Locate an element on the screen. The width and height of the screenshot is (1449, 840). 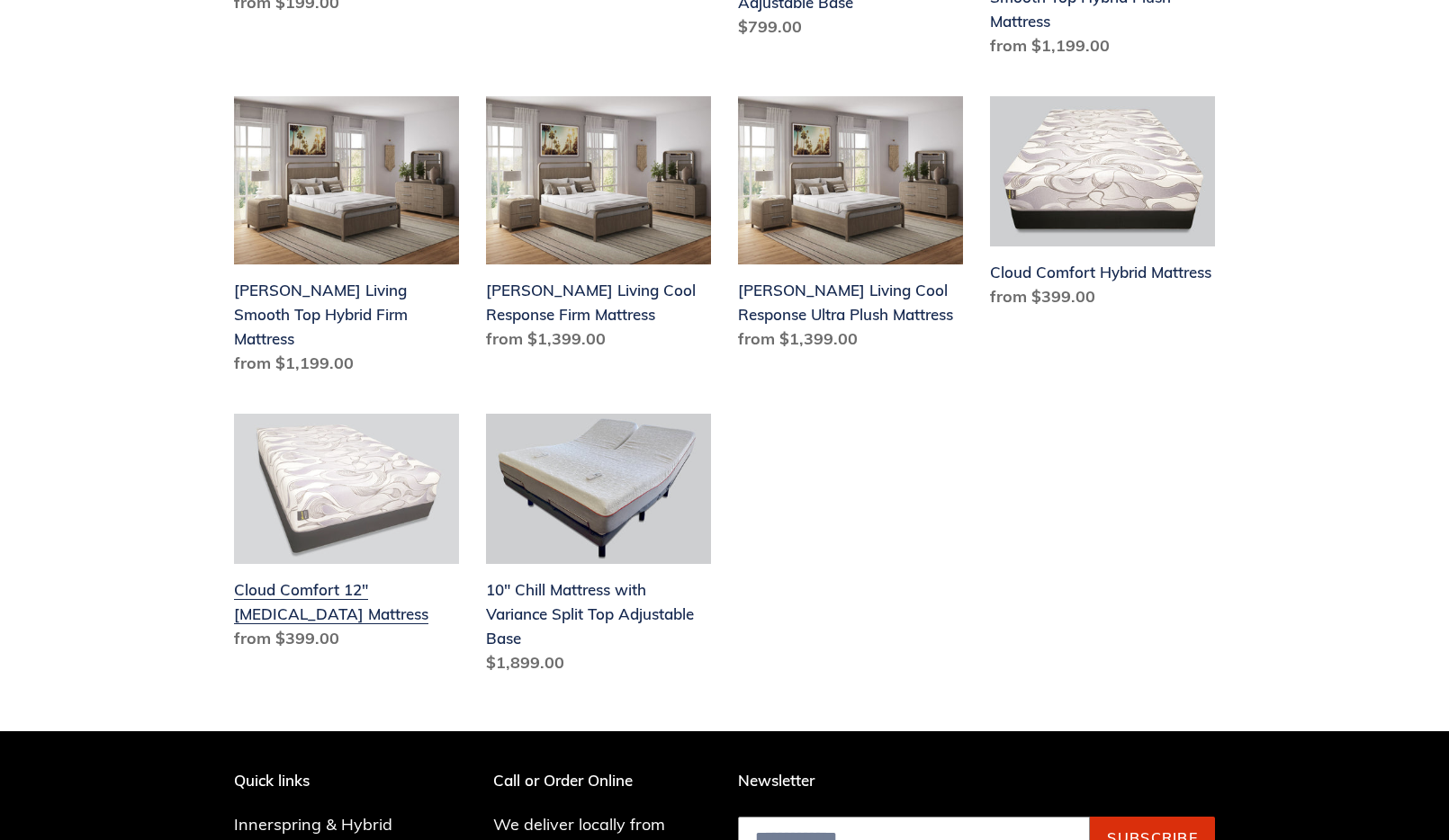
a: Cloud Comfort 12" Memory Foam Mattress is located at coordinates (346, 535).